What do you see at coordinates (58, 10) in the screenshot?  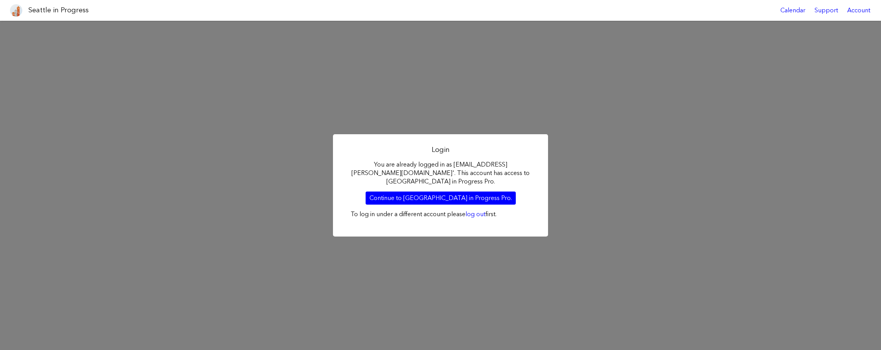 I see `h1: Seattle in Progress` at bounding box center [58, 10].